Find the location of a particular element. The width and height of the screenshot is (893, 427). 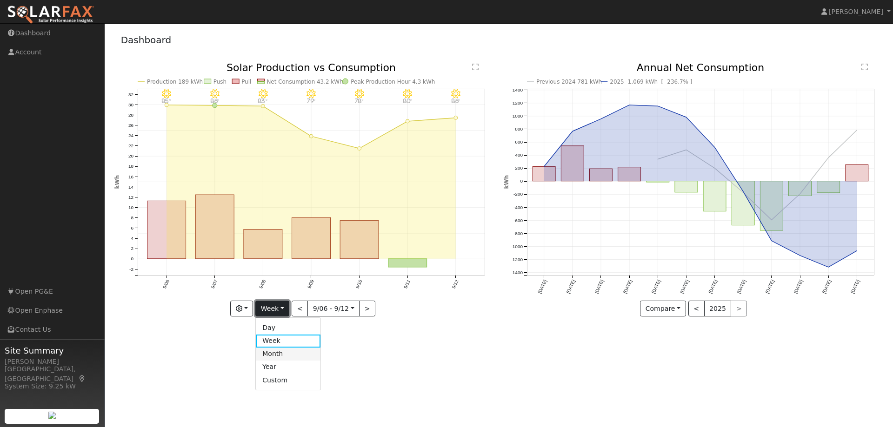

text: 14 is located at coordinates (131, 187).